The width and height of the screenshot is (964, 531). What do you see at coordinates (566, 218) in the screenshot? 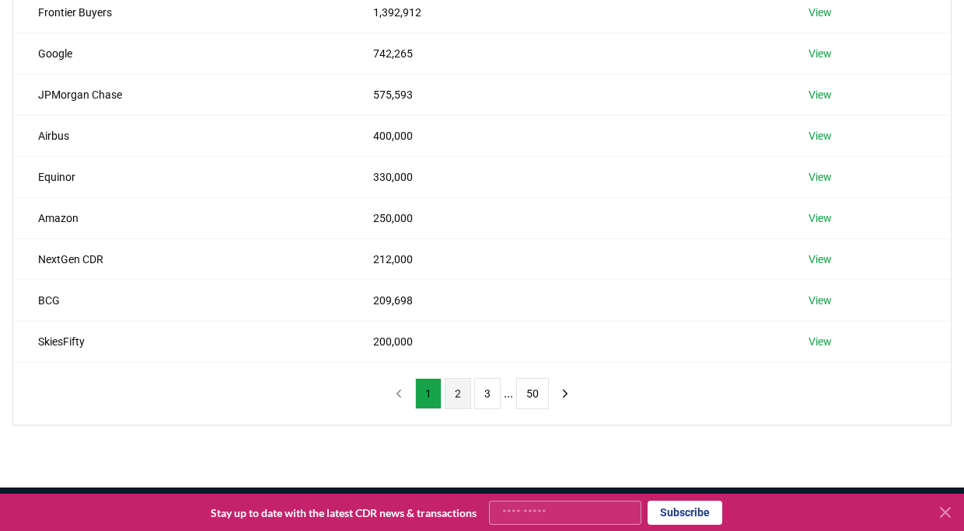
I see `td: 250,000` at bounding box center [566, 218].